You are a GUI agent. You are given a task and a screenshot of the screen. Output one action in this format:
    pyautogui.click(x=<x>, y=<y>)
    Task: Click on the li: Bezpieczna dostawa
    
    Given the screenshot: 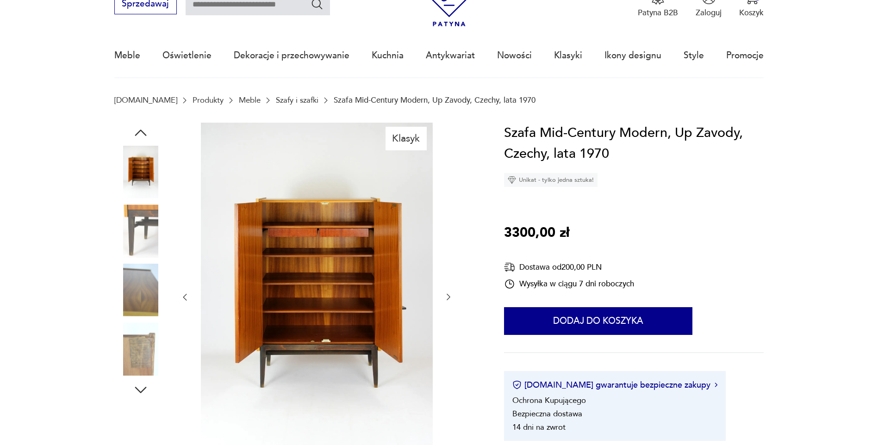 What is the action you would take?
    pyautogui.click(x=547, y=414)
    